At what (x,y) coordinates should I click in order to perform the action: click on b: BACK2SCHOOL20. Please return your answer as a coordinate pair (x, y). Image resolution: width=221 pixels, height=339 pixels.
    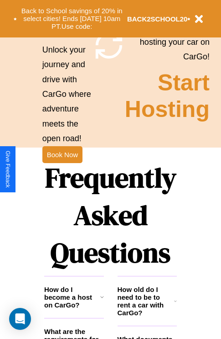
    Looking at the image, I should click on (158, 19).